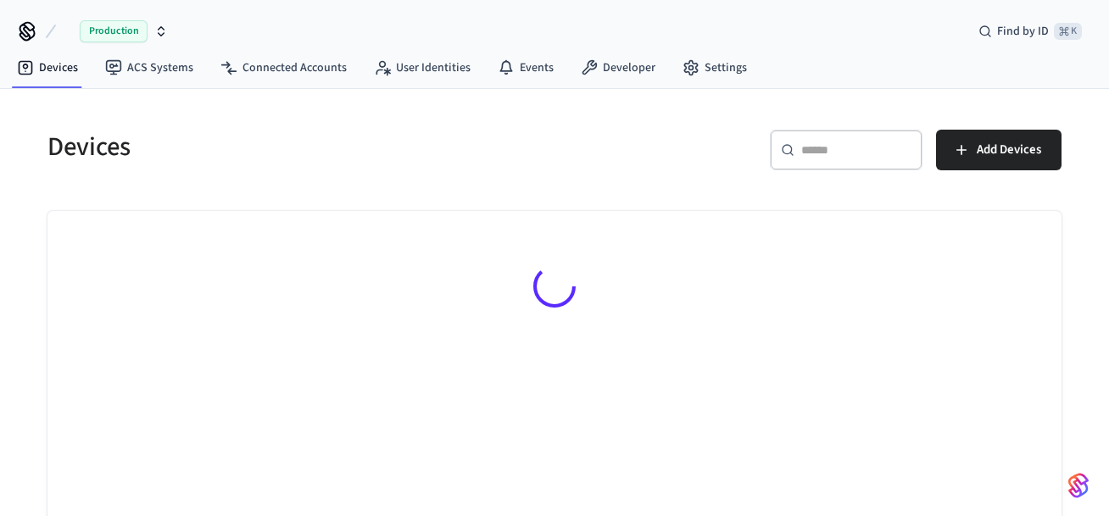  I want to click on button: Add Devices, so click(999, 150).